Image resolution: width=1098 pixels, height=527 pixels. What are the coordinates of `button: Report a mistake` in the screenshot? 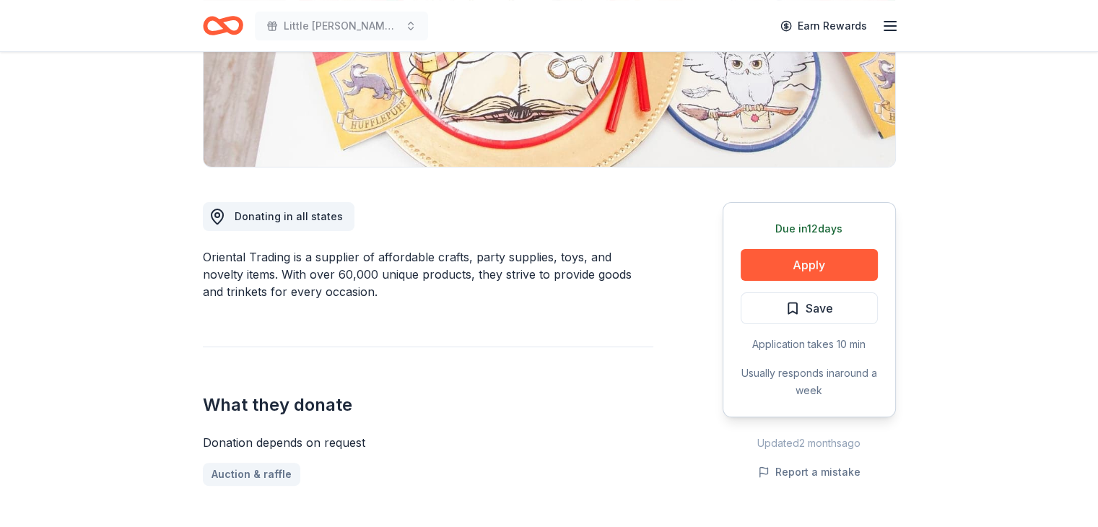 It's located at (809, 472).